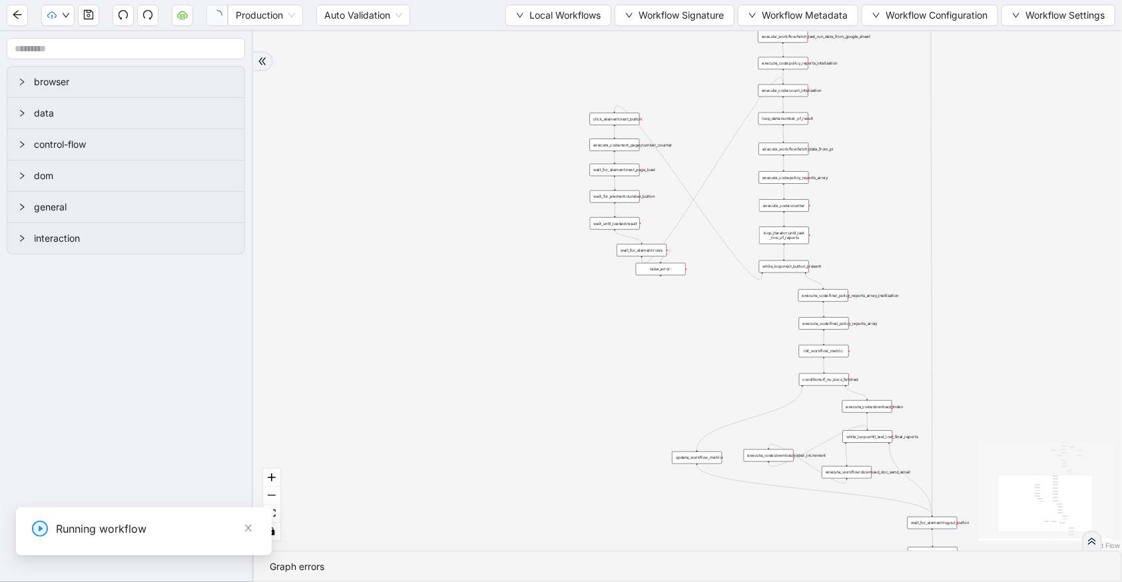 The image size is (1122, 582). I want to click on div: init_workflow_metric:, so click(824, 351).